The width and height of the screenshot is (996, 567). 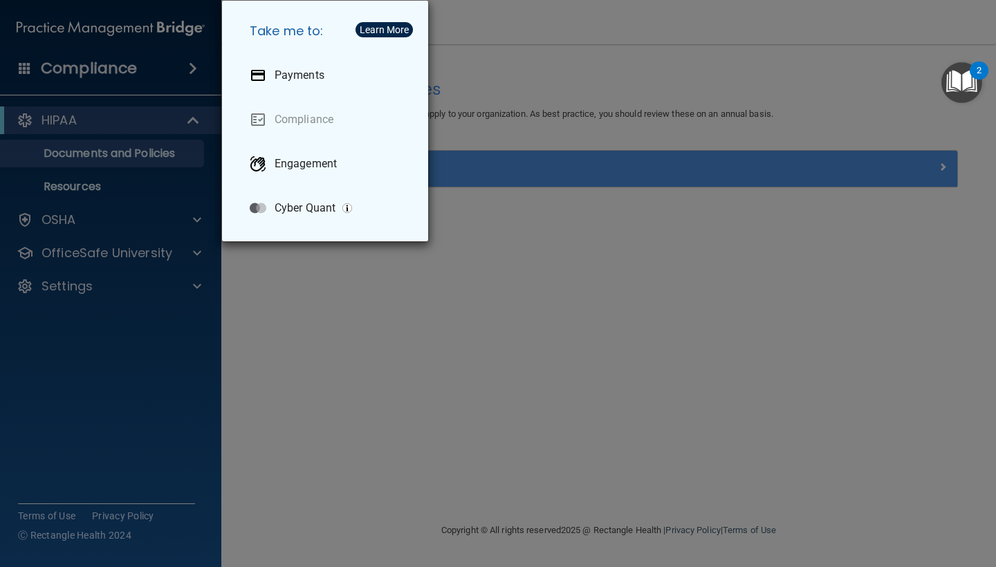 What do you see at coordinates (979, 80) in the screenshot?
I see `div: 2` at bounding box center [979, 80].